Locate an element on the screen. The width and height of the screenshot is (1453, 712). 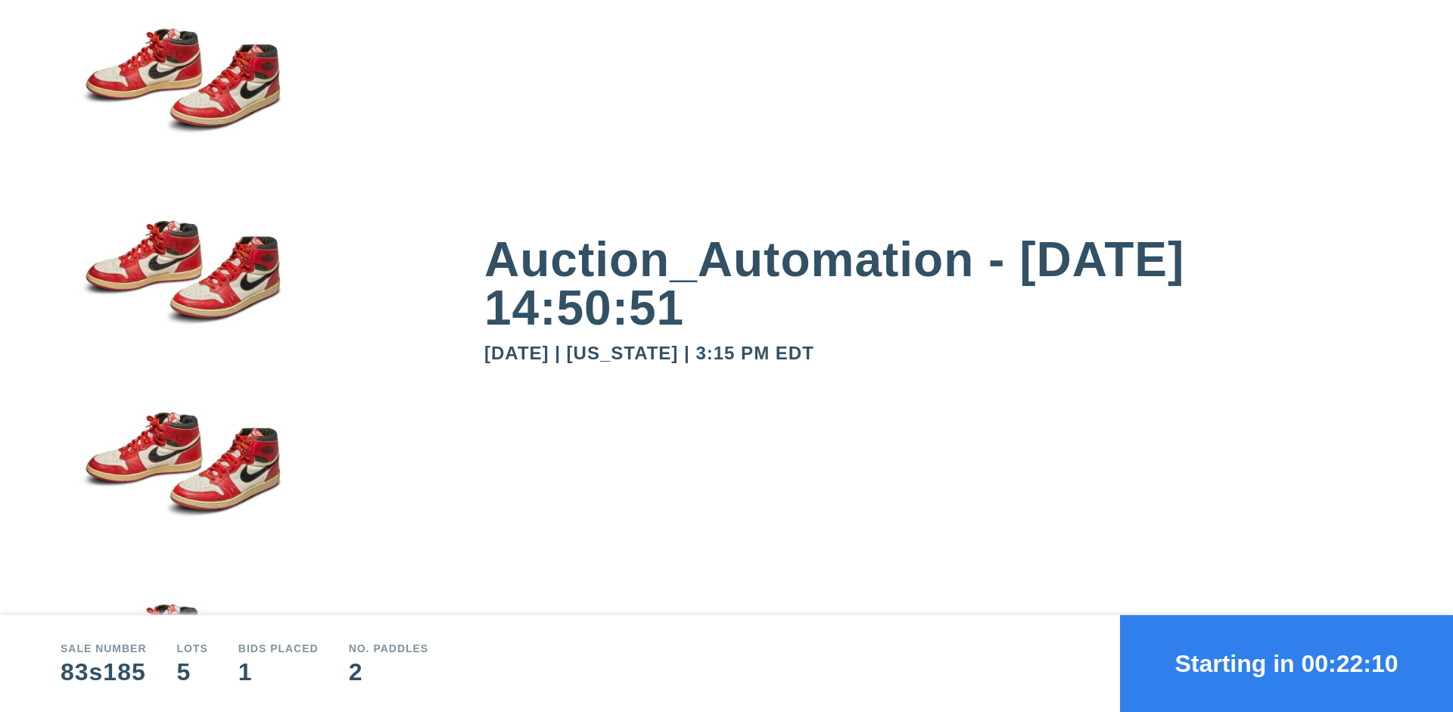
div: Lots is located at coordinates (192, 649).